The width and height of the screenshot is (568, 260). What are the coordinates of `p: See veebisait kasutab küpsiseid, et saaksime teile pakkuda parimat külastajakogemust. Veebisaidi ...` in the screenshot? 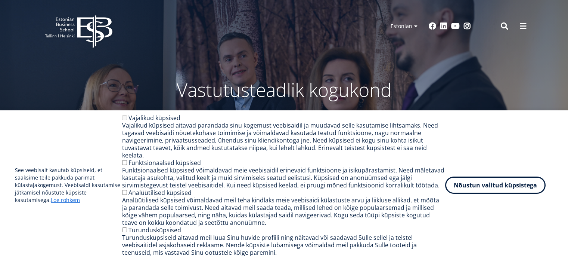 It's located at (68, 185).